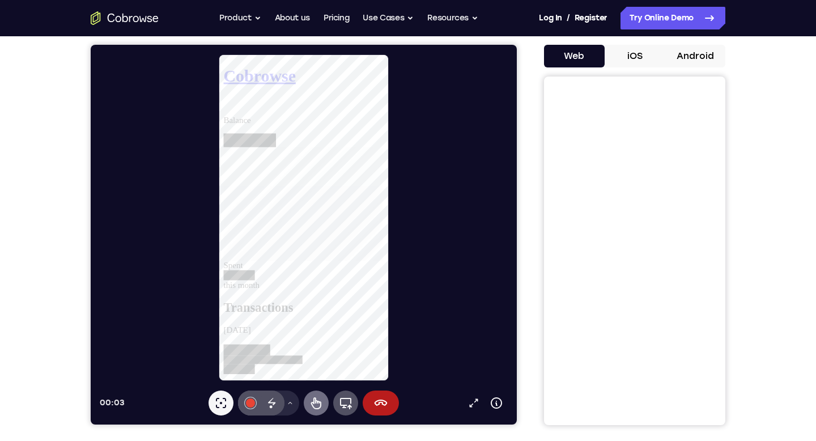 The height and width of the screenshot is (441, 816). What do you see at coordinates (91, 235) in the screenshot?
I see `div: Spent this month` at bounding box center [91, 235].